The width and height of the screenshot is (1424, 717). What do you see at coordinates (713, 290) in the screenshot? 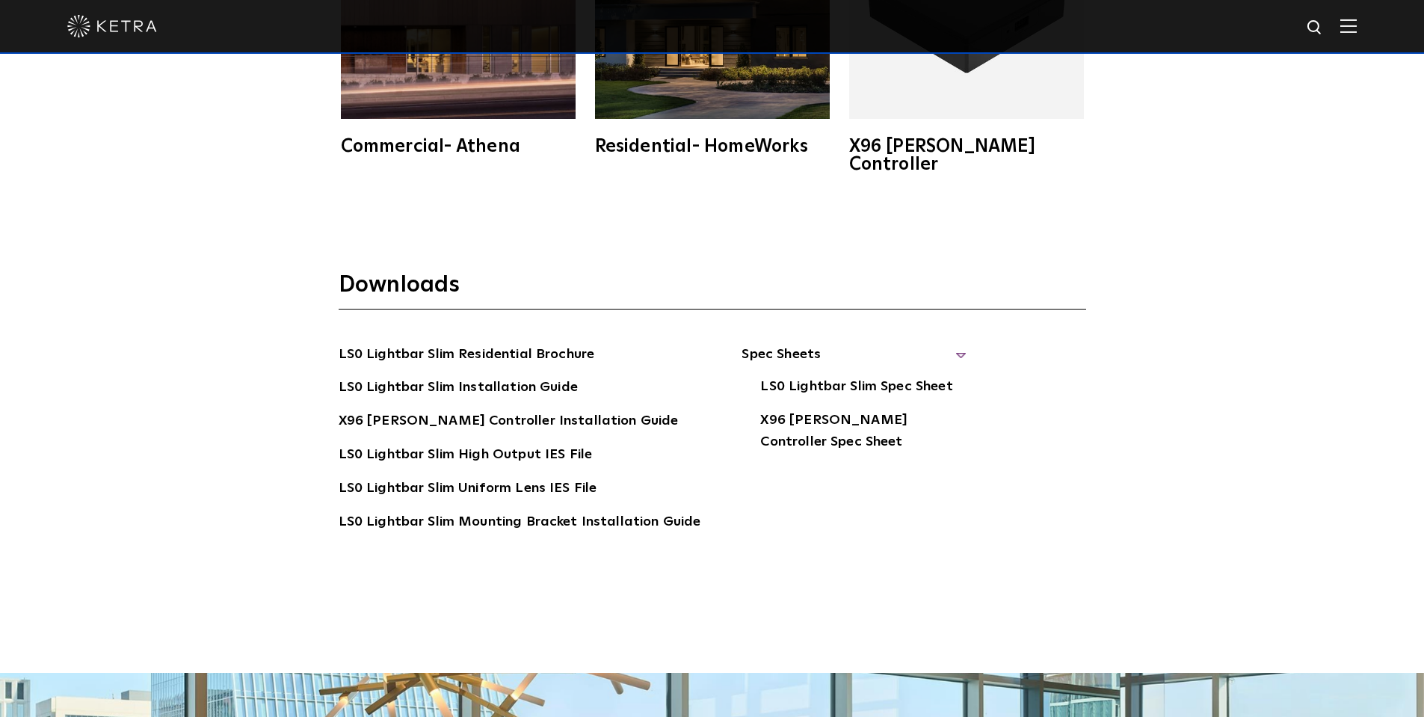
I see `h3: Downloads` at bounding box center [713, 290].